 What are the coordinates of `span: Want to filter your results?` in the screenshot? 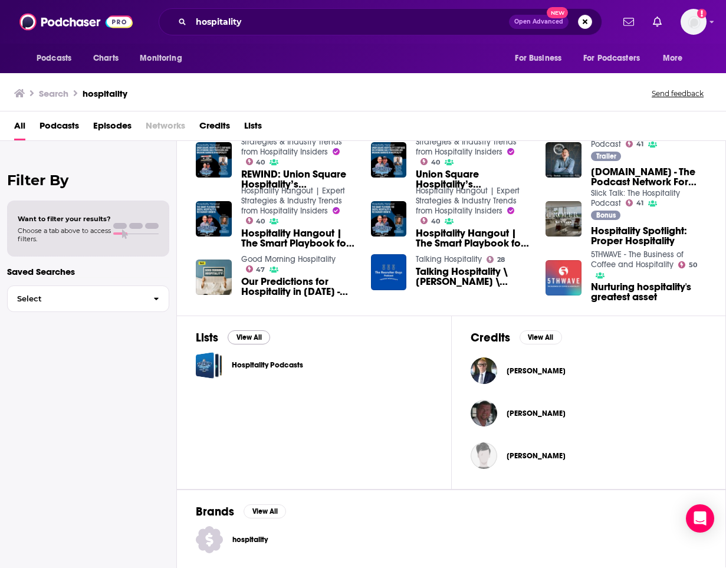 It's located at (64, 219).